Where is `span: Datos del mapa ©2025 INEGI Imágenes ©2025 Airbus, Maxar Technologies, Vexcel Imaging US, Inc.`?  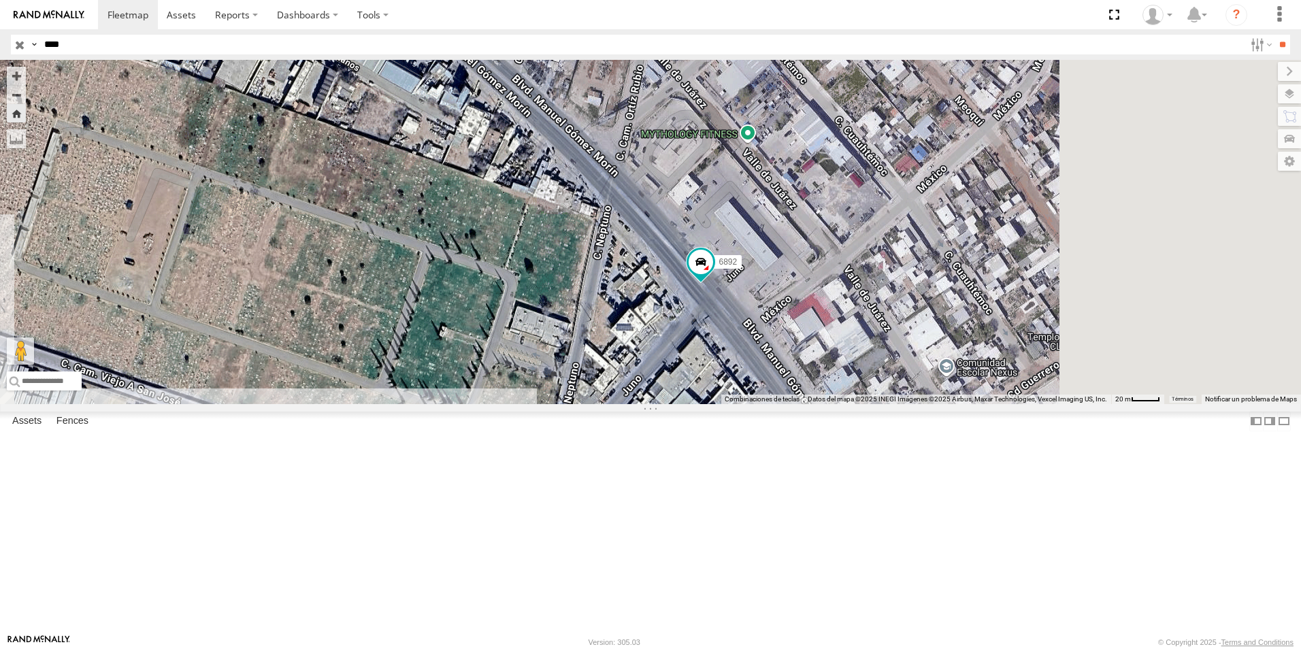
span: Datos del mapa ©2025 INEGI Imágenes ©2025 Airbus, Maxar Technologies, Vexcel Imaging US, Inc. is located at coordinates (957, 399).